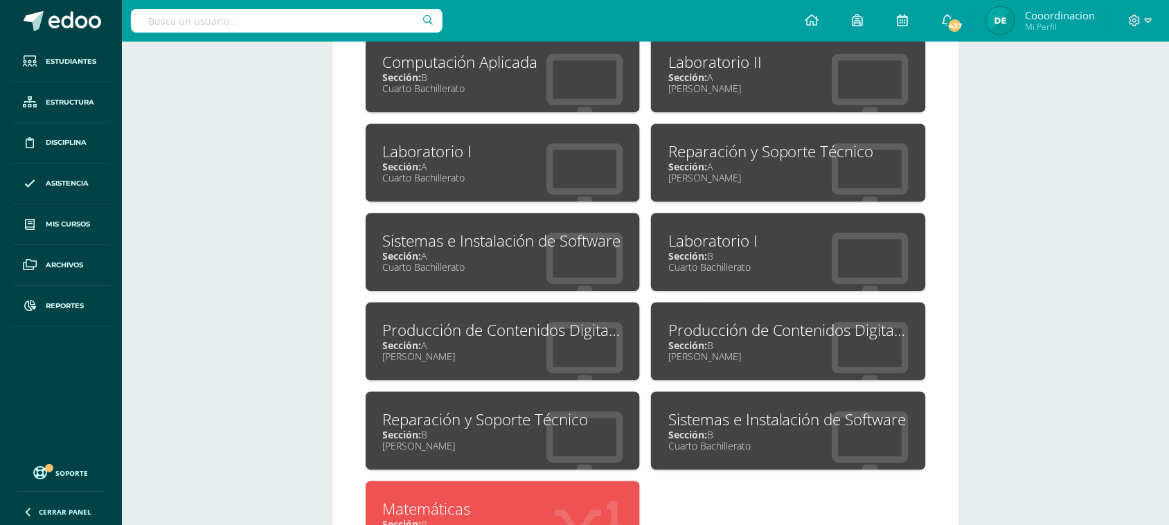 This screenshot has height=525, width=1169. I want to click on span: Asistencia, so click(67, 183).